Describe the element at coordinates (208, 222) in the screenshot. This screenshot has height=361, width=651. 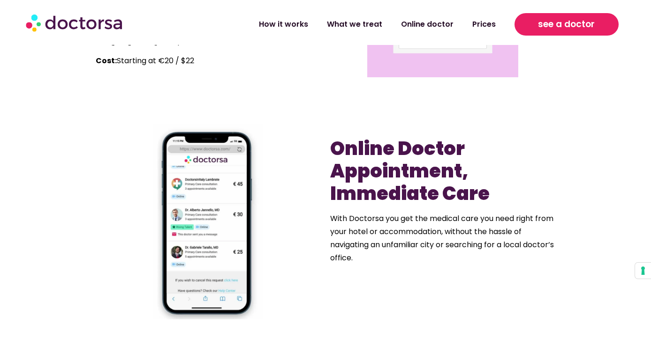
I see `img: A smartphone screen showing the Doctorsa website with a list of available online doctors in Franc...` at that location.